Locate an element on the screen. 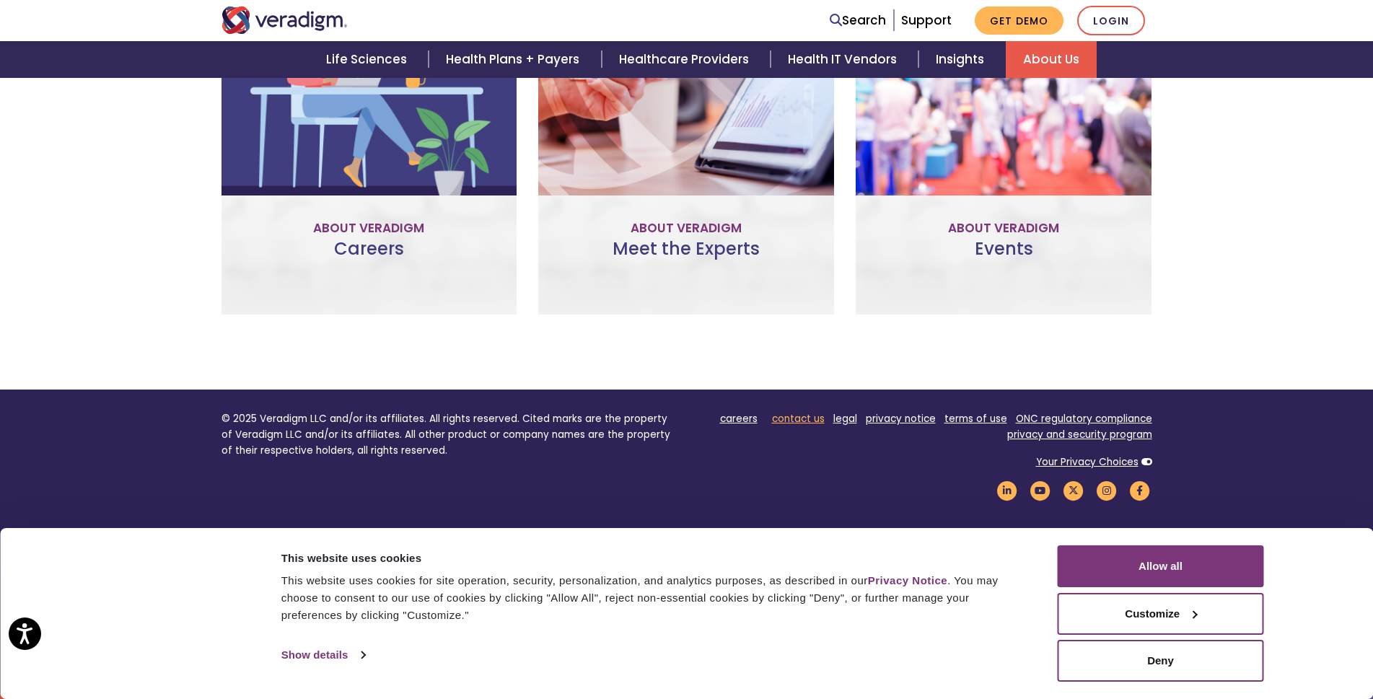 This screenshot has width=1373, height=699. a: Veradigm logo is located at coordinates (284, 20).